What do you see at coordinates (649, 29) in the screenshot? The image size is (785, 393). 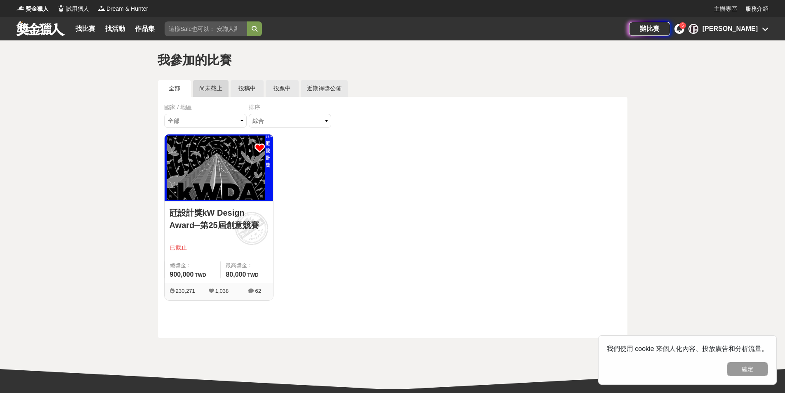 I see `div: 辦比賽` at bounding box center [649, 29].